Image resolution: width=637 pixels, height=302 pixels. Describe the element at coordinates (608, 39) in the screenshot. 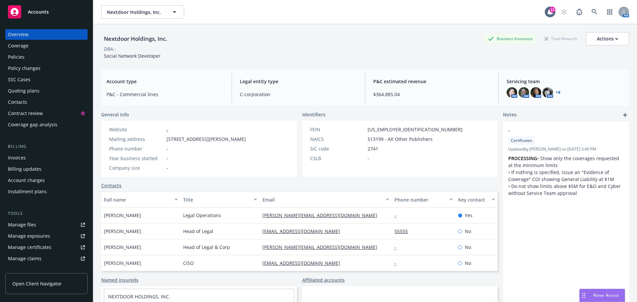

I see `div: Actions` at that location.